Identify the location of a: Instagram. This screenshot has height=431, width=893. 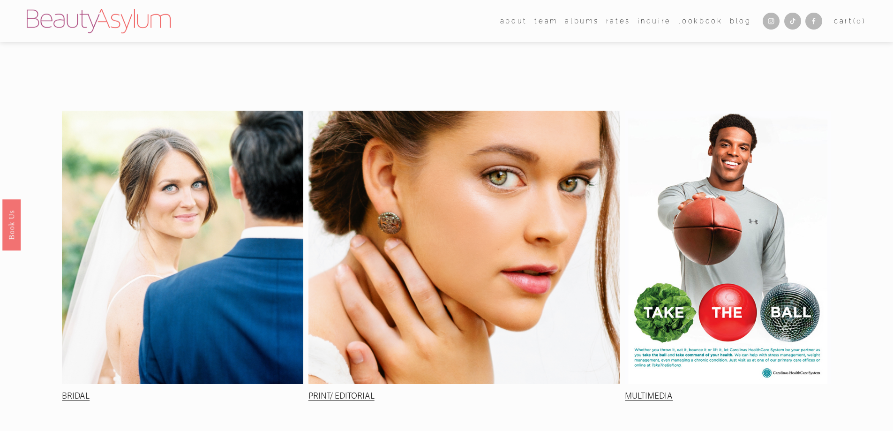
(772, 21).